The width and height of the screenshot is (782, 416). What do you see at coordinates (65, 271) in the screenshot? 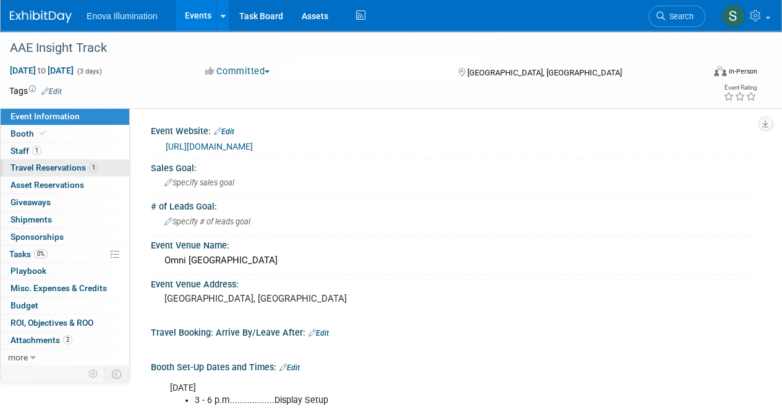
I see `a: Playbook` at bounding box center [65, 271].